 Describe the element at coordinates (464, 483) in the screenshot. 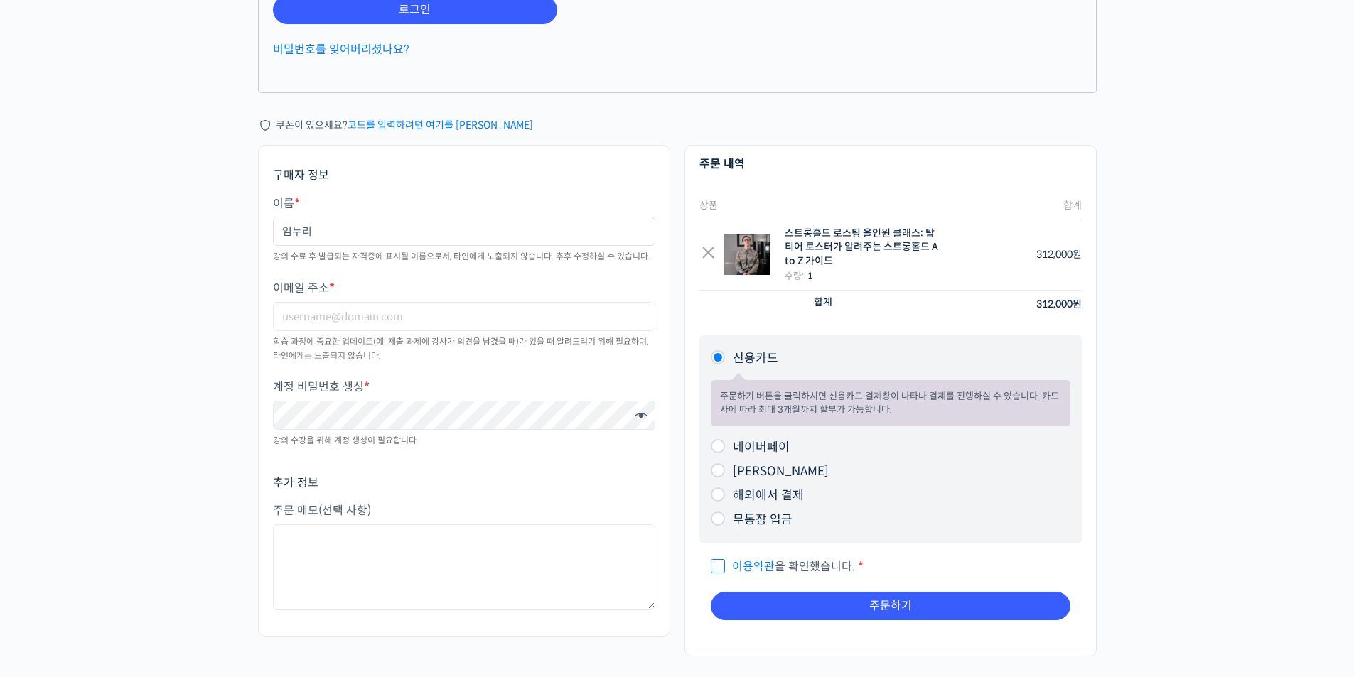

I see `h3: 추가 정보` at that location.